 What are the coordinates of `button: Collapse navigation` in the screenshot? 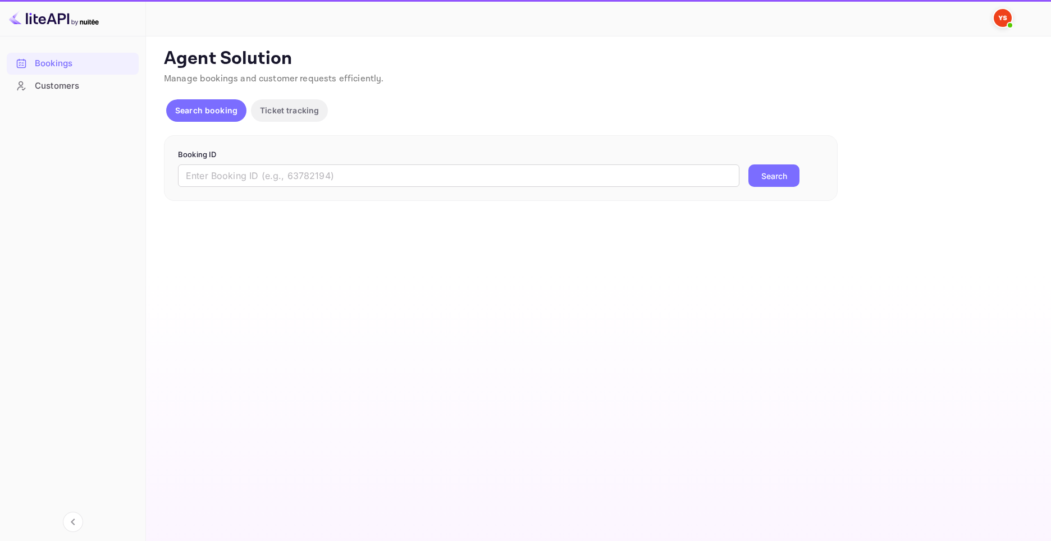 It's located at (73, 522).